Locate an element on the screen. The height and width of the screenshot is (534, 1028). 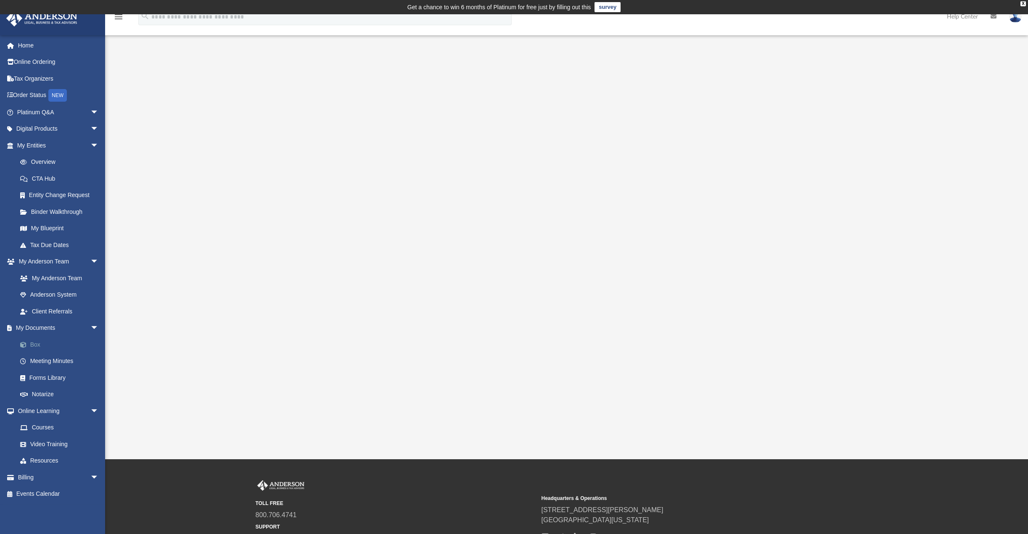
a: Resources is located at coordinates (59, 461).